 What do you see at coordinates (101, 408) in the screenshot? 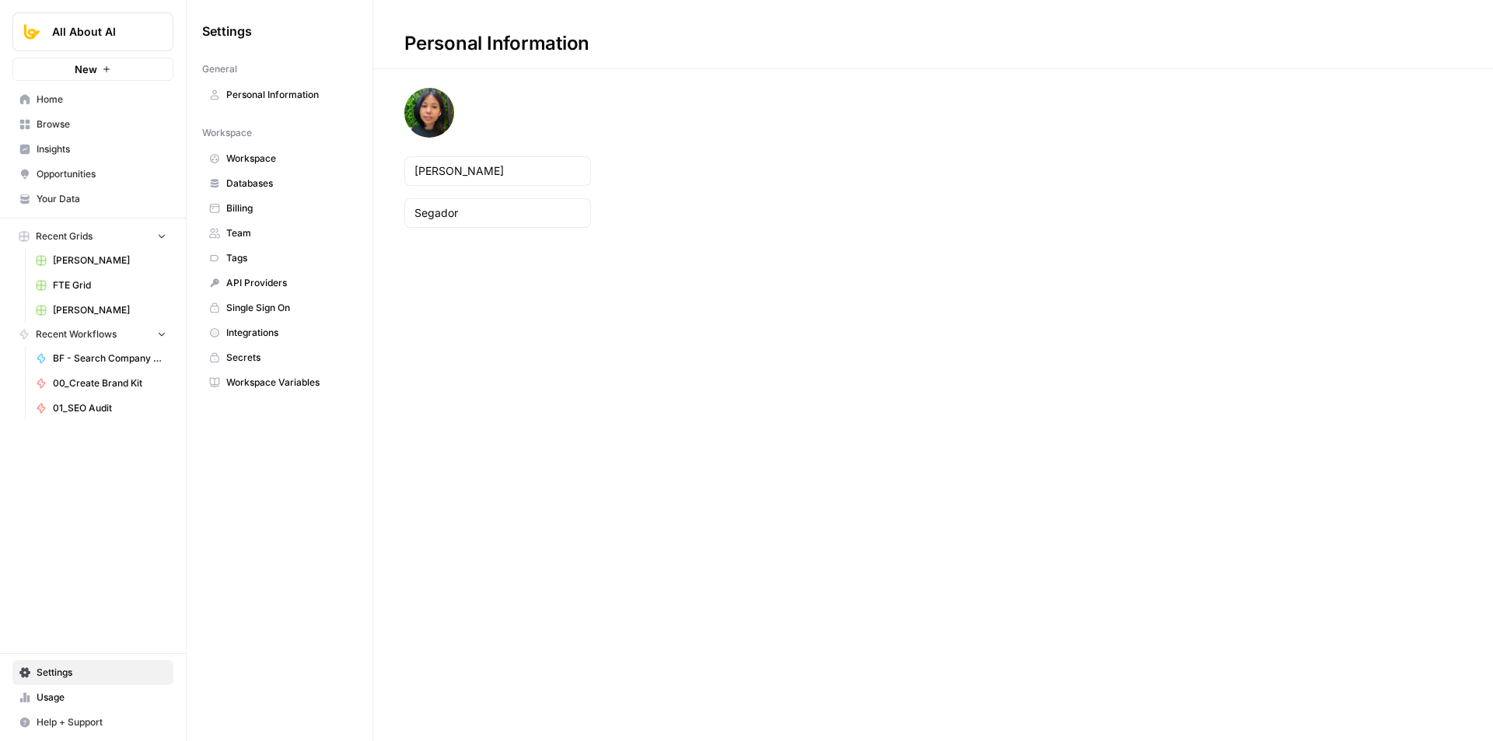
I see `a: 01_SEO Audit` at bounding box center [101, 408].